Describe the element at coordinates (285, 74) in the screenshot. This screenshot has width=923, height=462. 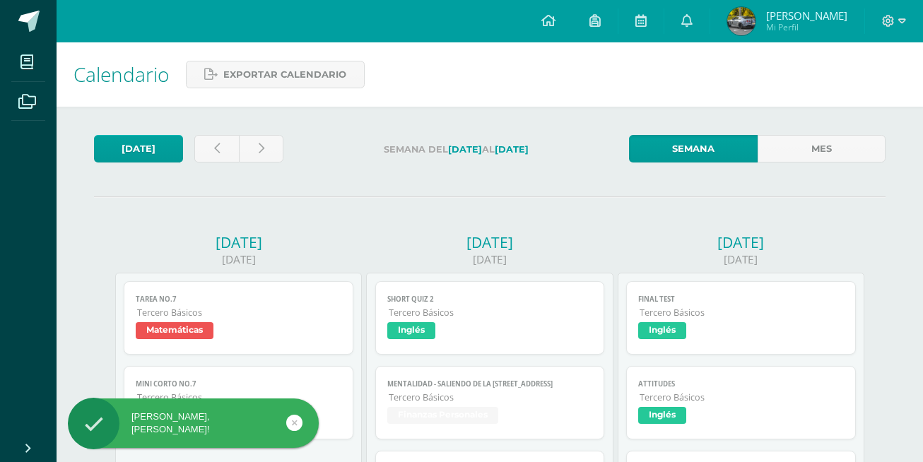
I see `span: Exportar calendario` at that location.